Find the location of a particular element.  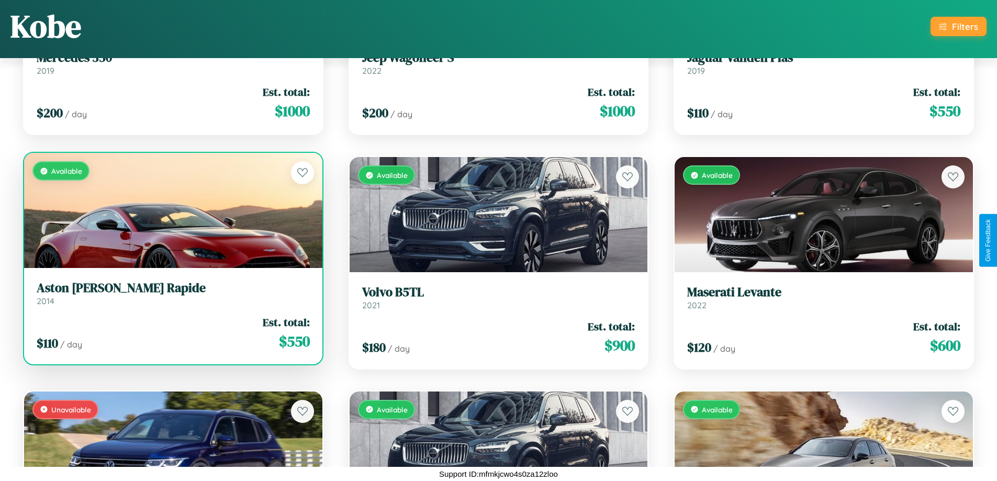

a: Mercedes 3502019 is located at coordinates (173, 63).